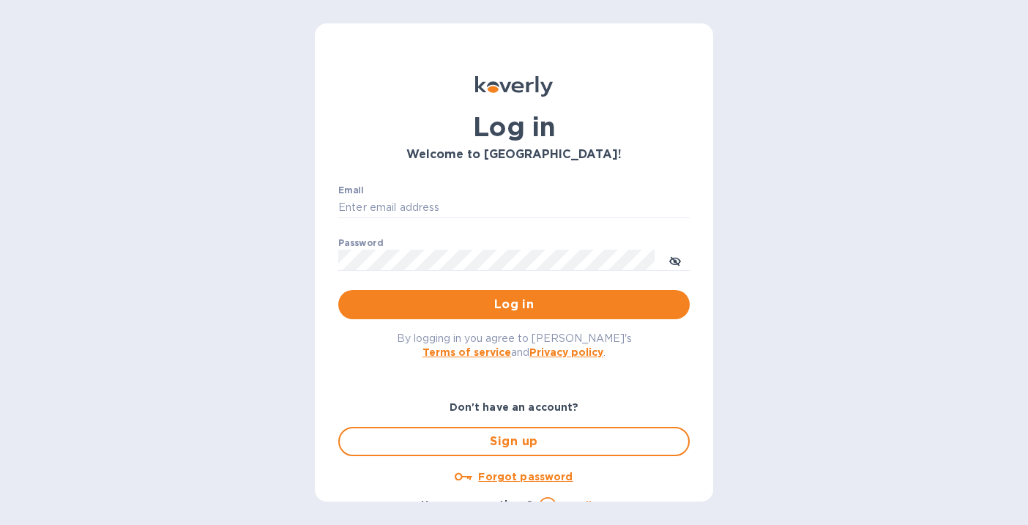  Describe the element at coordinates (466, 352) in the screenshot. I see `b: Terms of service` at that location.